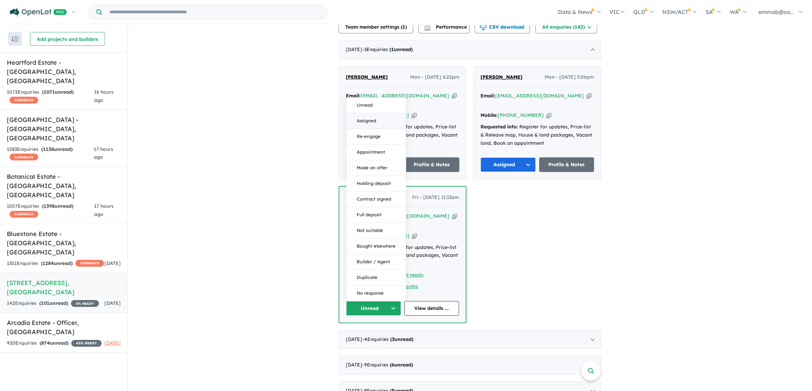  What do you see at coordinates (376, 278) in the screenshot?
I see `button: Duplicate` at bounding box center [376, 278].